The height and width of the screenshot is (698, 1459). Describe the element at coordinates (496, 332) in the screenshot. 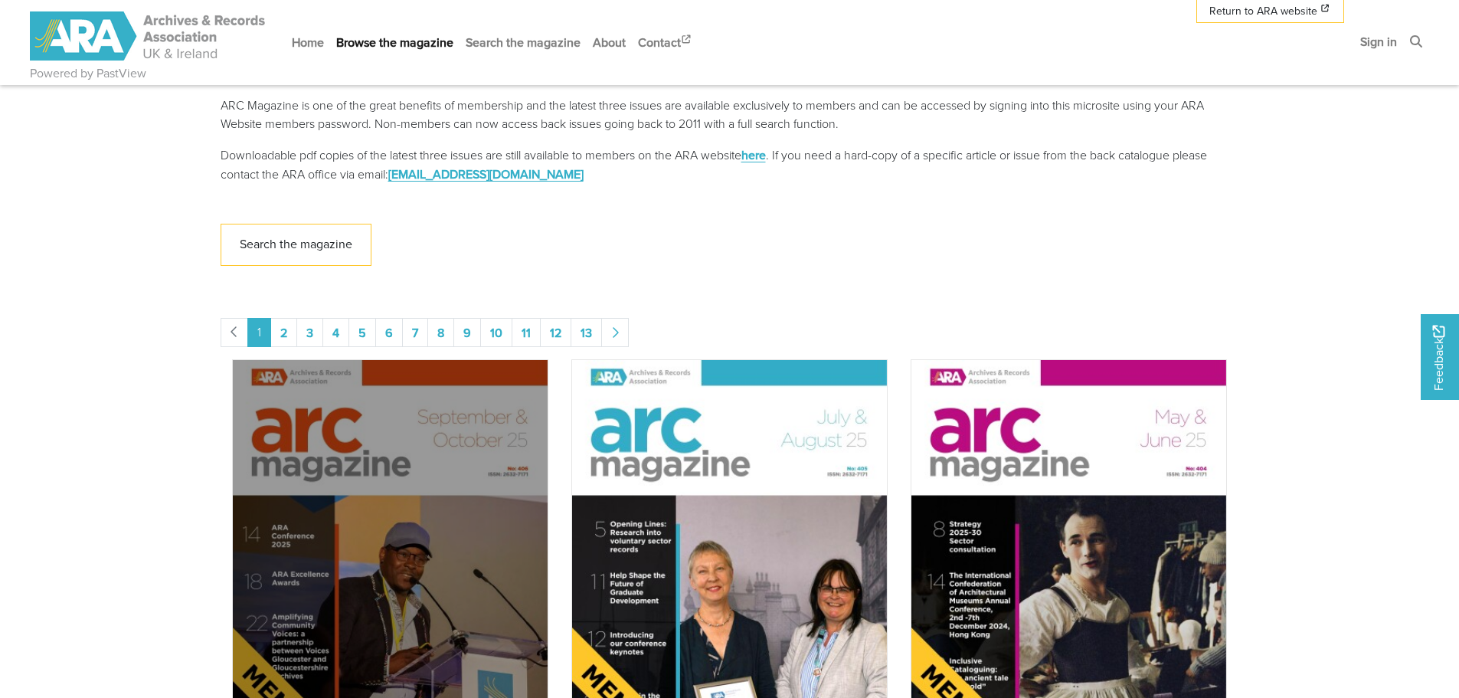

I see `a: Goto page 10` at that location.